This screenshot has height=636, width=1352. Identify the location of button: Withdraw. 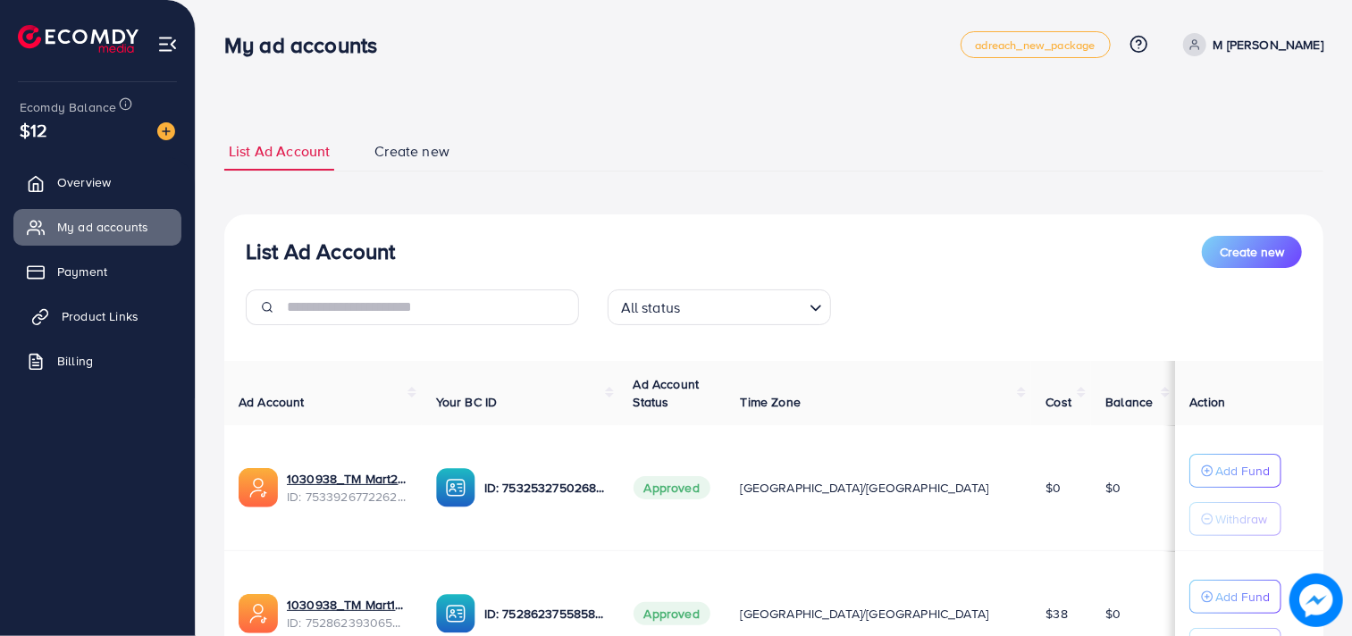
(1235, 519).